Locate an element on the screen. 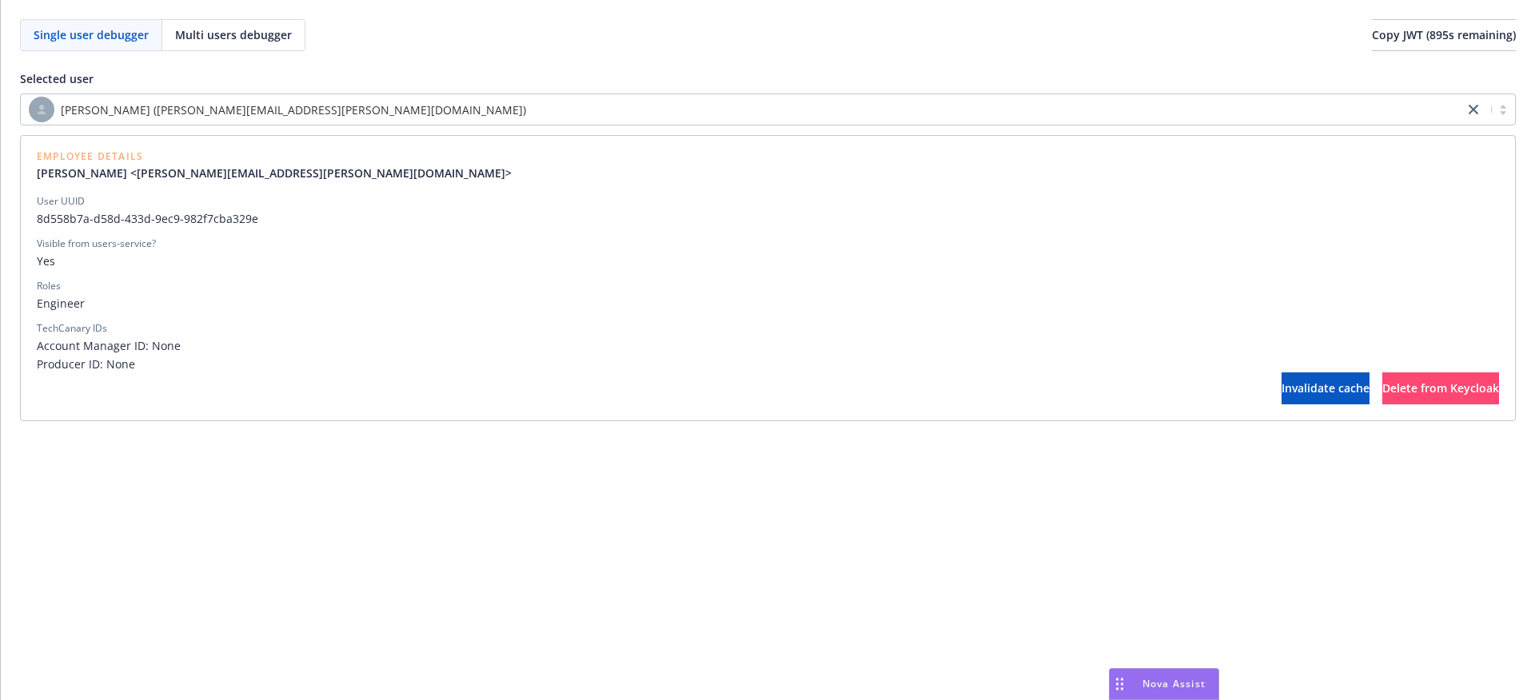 The height and width of the screenshot is (700, 1535). span: 8d558b7a-d58d-433d-9ec9-982f7cba329e is located at coordinates (768, 218).